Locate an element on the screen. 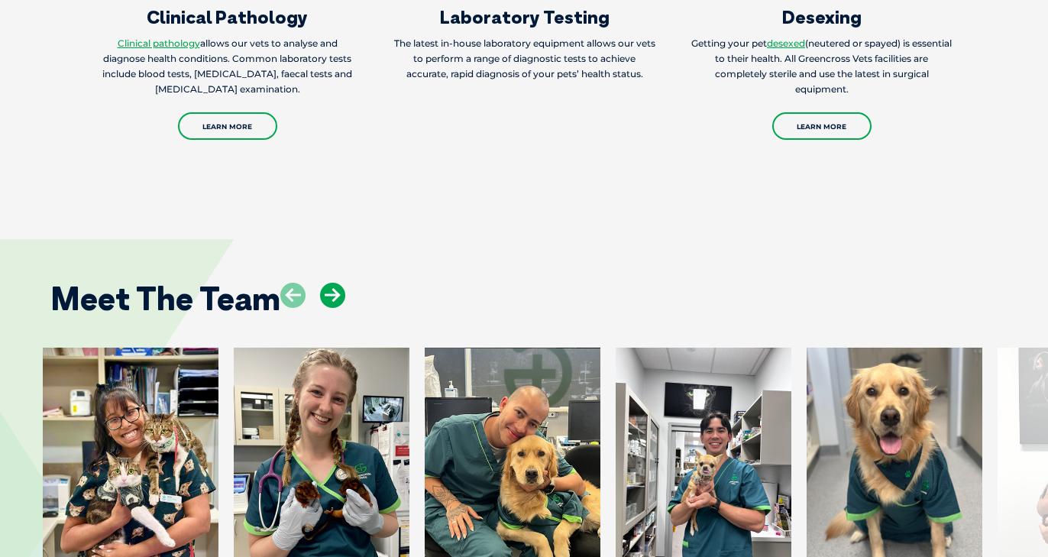 This screenshot has height=557, width=1048. h3: Clinical Pathology is located at coordinates (227, 17).